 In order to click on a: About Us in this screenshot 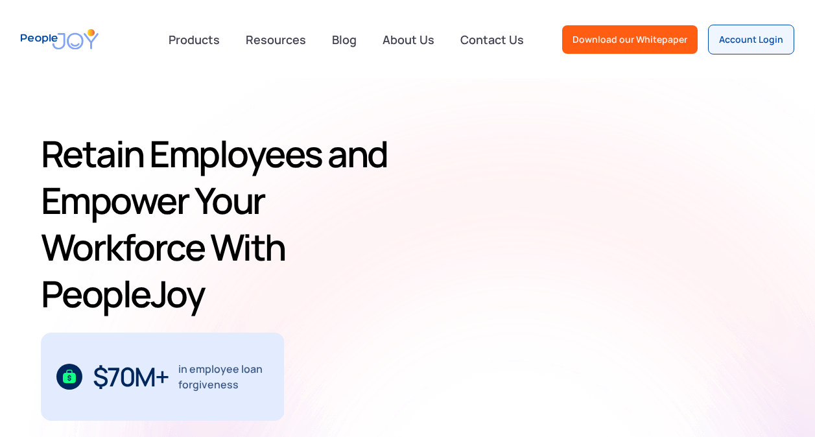, I will do `click(408, 40)`.